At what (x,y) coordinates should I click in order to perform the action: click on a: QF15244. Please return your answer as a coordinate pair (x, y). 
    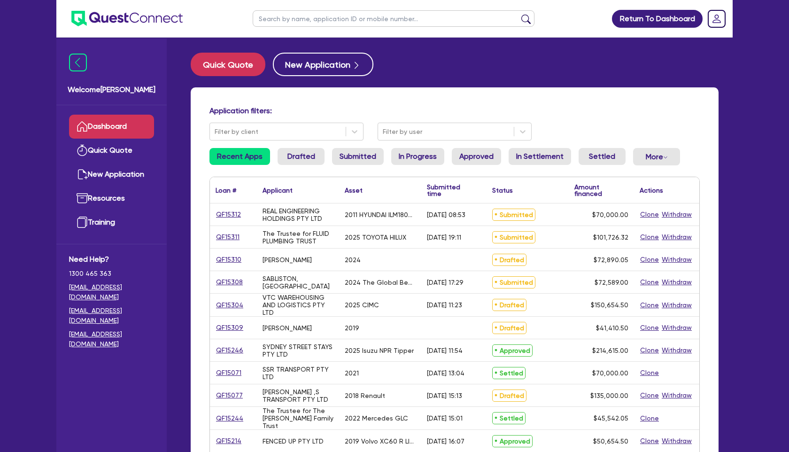
    Looking at the image, I should click on (230, 418).